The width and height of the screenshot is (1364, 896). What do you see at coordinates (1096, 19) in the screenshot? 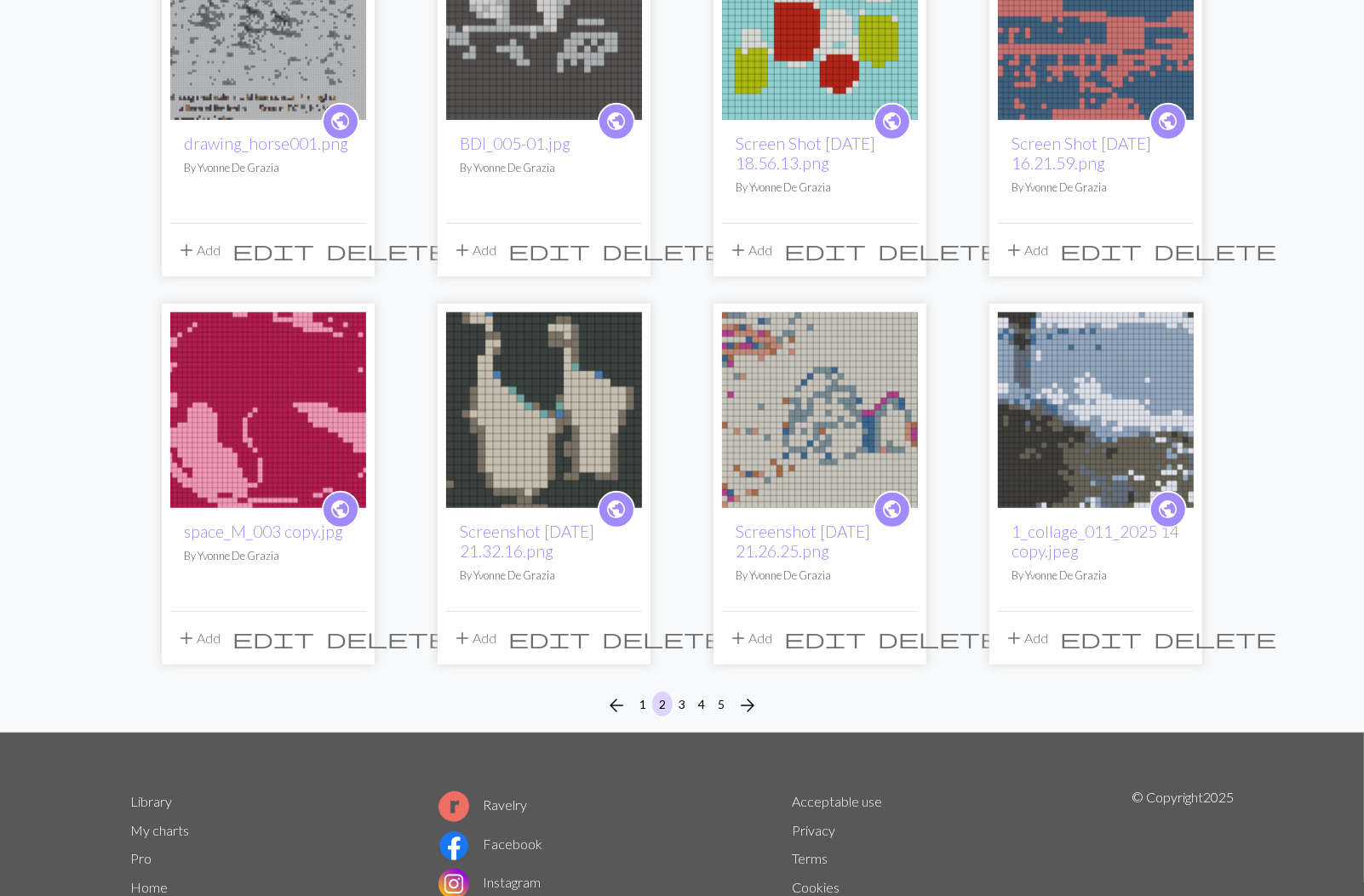
I see `a: Screen Shot 2025-01-17 at 16.21.59.png` at bounding box center [1096, 19].